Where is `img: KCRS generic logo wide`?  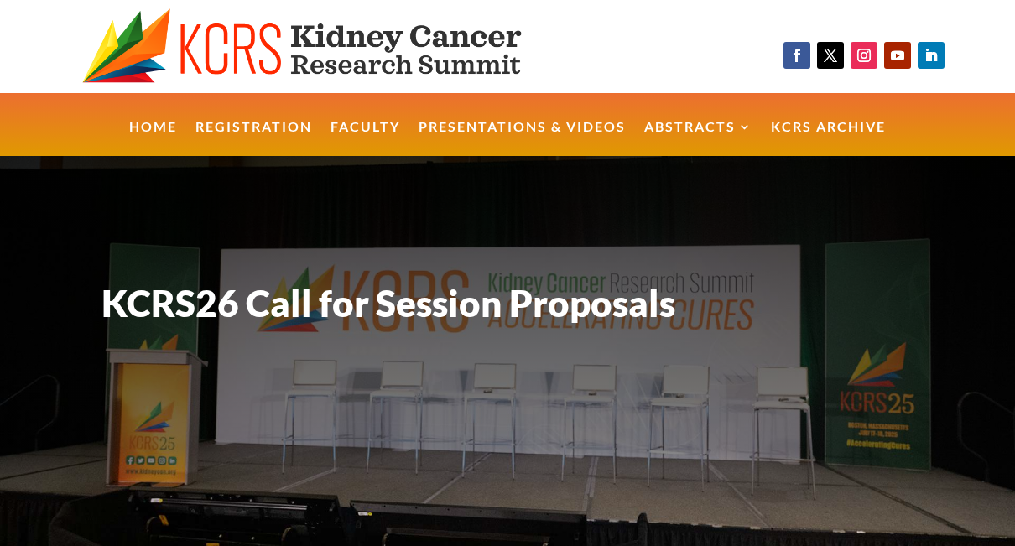
img: KCRS generic logo wide is located at coordinates (329, 46).